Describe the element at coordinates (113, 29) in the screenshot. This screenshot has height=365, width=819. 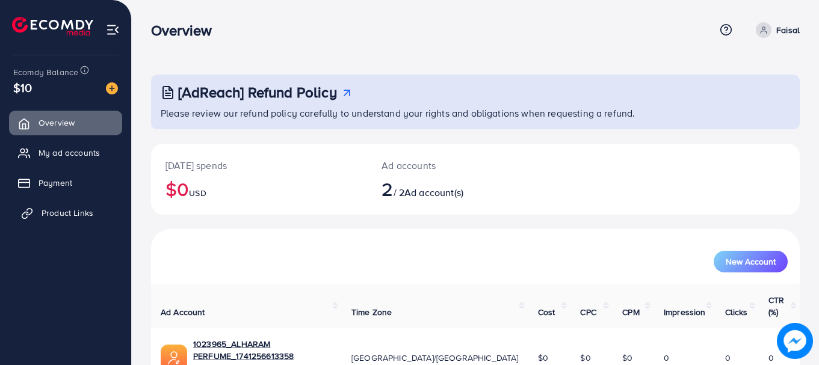
I see `img: menu` at that location.